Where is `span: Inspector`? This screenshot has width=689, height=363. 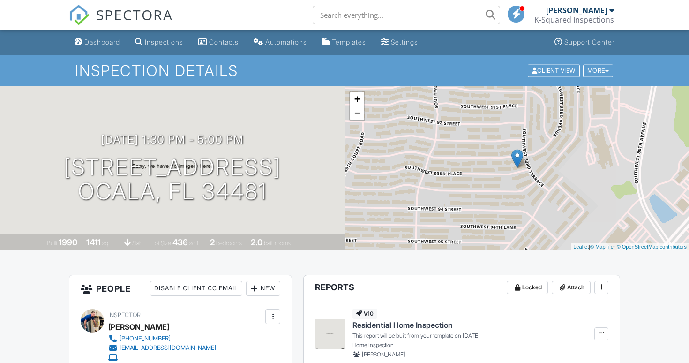 span: Inspector is located at coordinates (124, 314).